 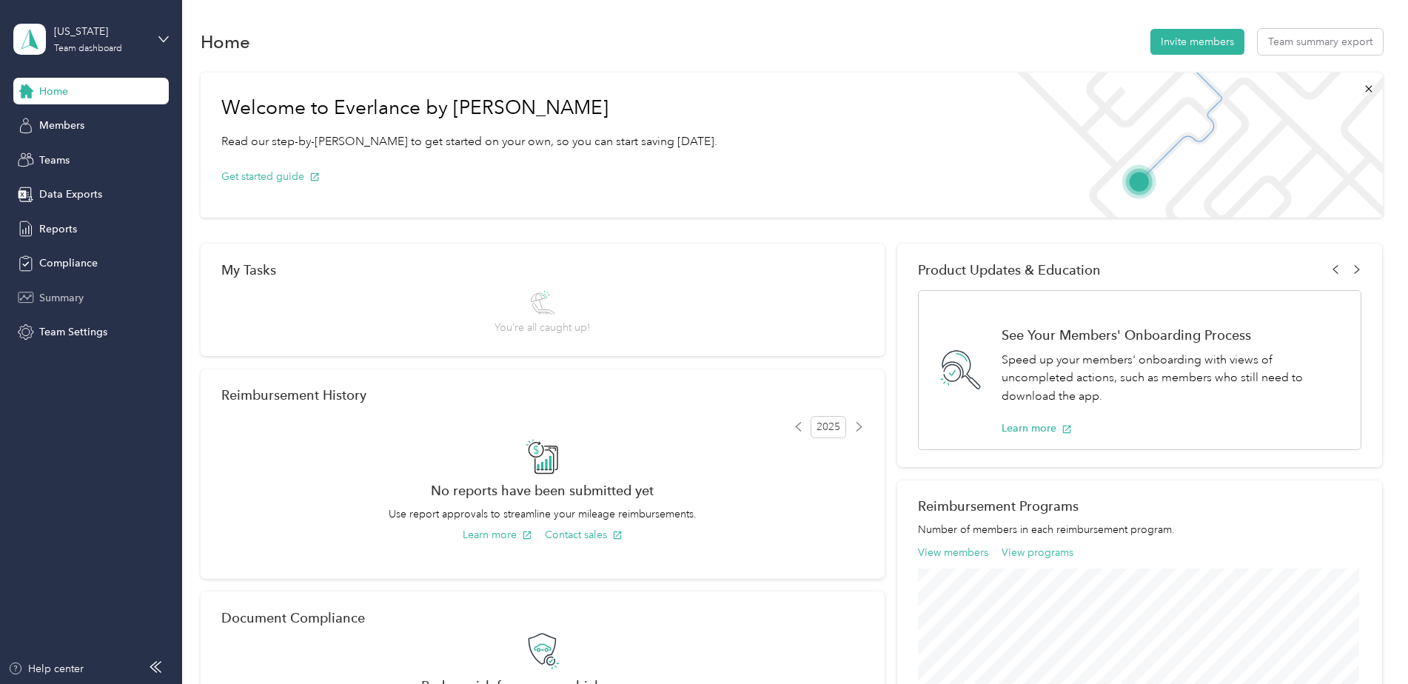 I want to click on span: 2025, so click(x=828, y=427).